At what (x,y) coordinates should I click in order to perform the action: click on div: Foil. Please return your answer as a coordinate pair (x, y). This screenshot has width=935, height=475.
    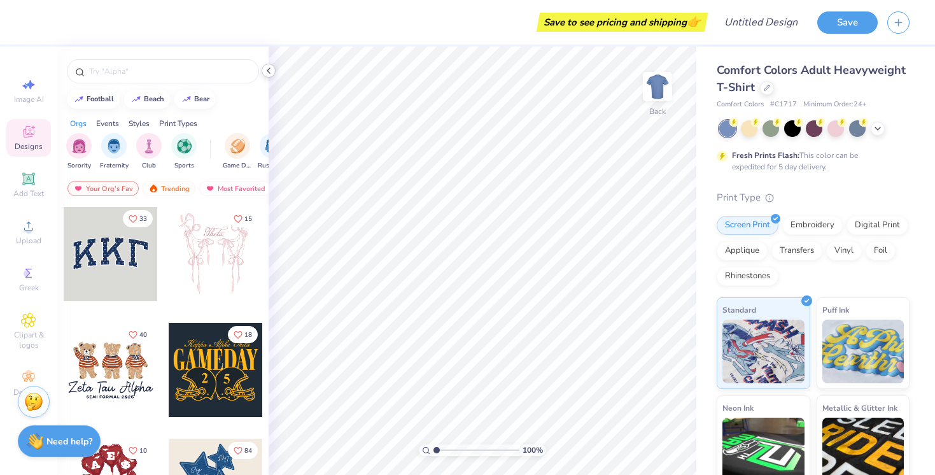
    Looking at the image, I should click on (880, 251).